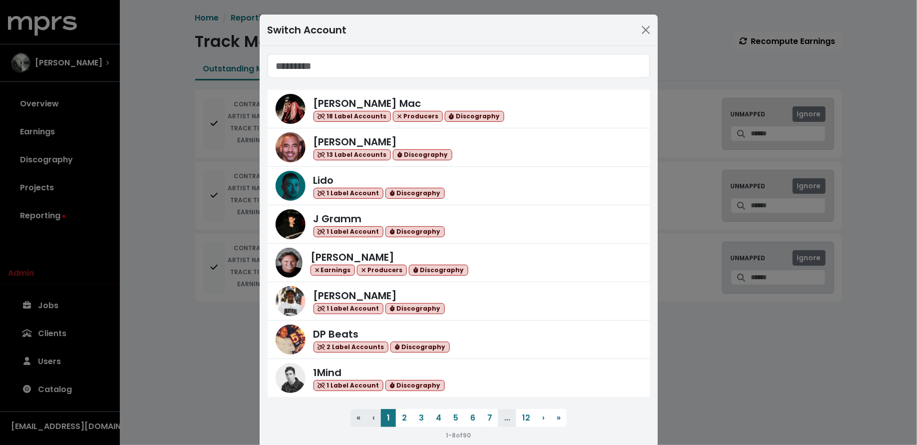  What do you see at coordinates (289, 262) in the screenshot?
I see `img: Scott Hendricks` at bounding box center [289, 262].